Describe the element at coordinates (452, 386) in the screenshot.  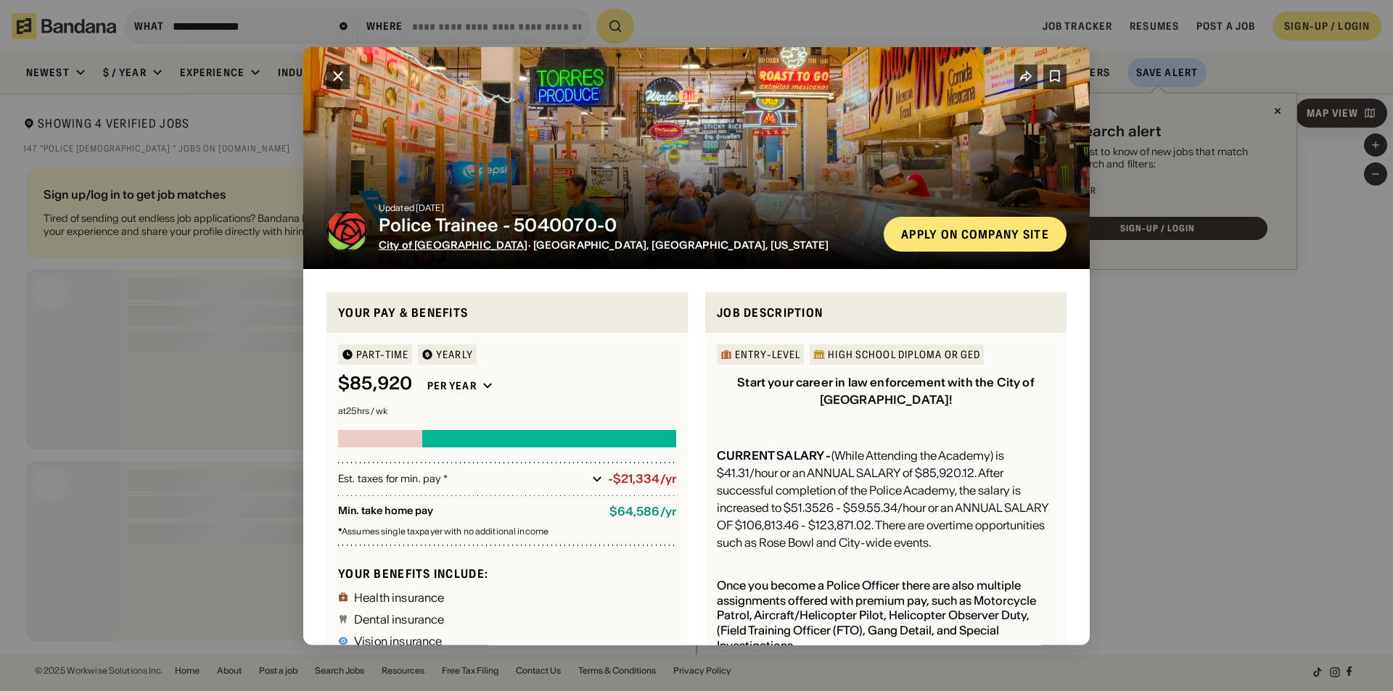
I see `div: Per year` at that location.